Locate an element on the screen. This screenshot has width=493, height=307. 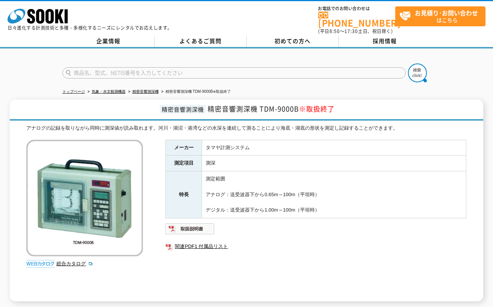
a: 気象・水文観測機器 is located at coordinates (109, 91).